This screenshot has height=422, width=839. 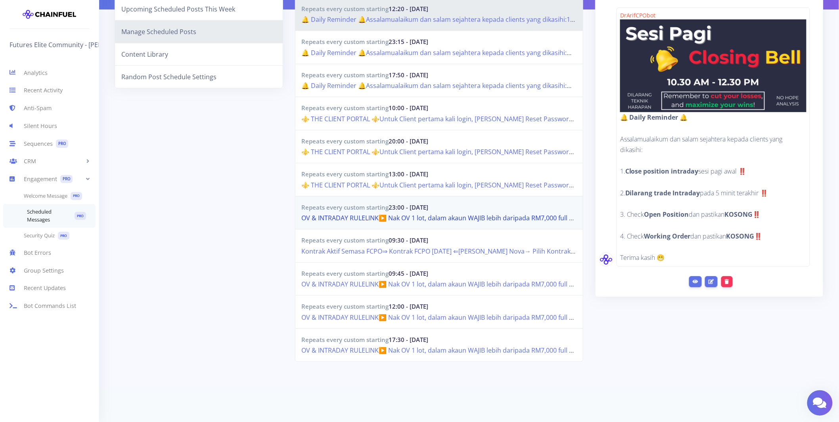 I want to click on p: 3. Check dan pastikan ‼️, so click(x=713, y=214).